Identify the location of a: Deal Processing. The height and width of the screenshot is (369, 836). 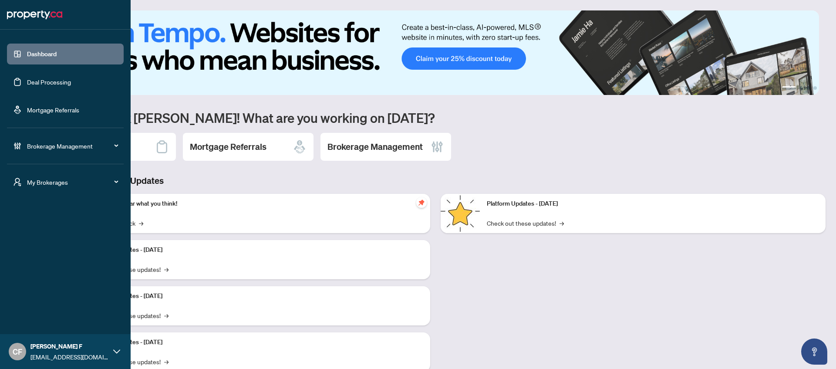
(49, 82).